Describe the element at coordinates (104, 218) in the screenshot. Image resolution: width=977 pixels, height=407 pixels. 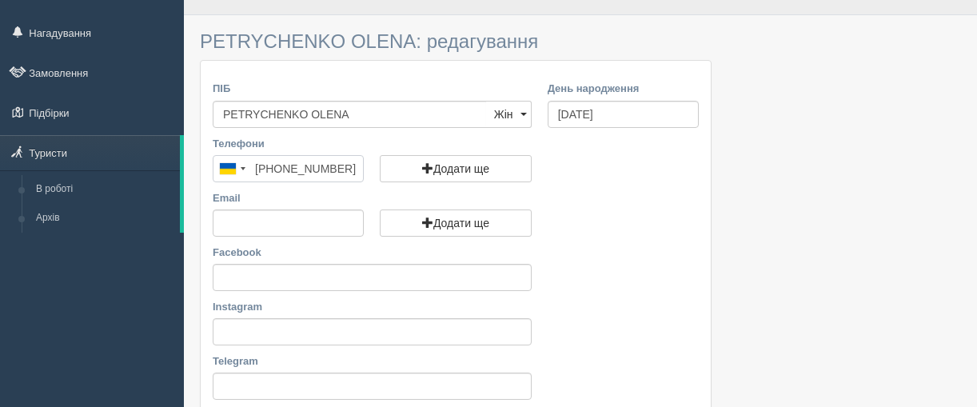
I see `a: Архів` at that location.